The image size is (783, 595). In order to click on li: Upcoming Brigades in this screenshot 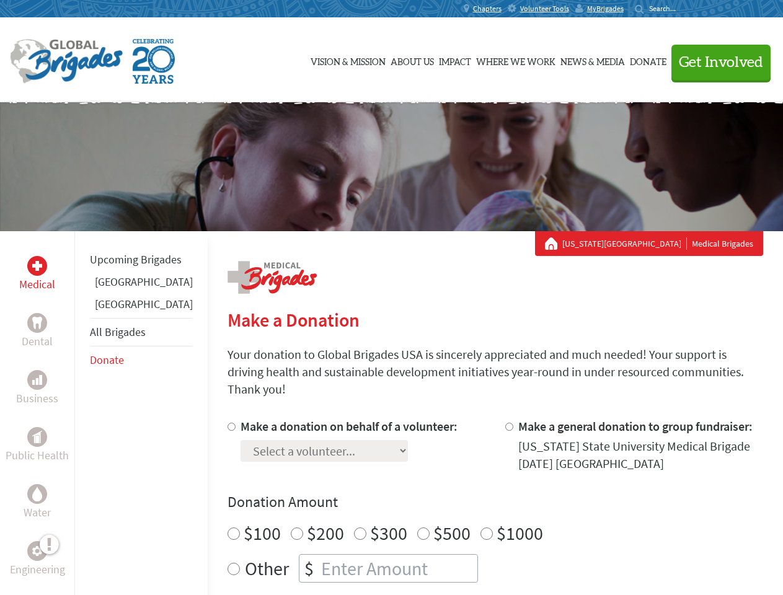, I will do `click(141, 260)`.